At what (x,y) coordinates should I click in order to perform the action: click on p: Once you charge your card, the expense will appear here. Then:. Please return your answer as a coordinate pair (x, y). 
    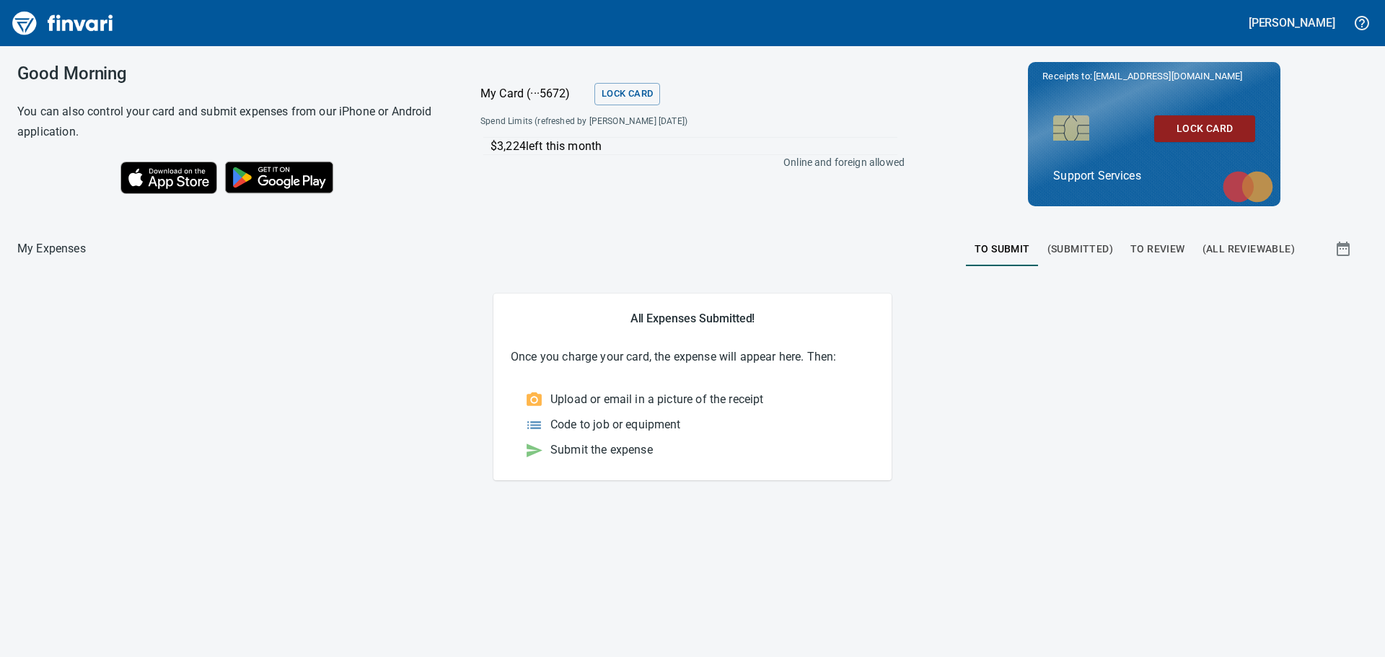
    Looking at the image, I should click on (692, 357).